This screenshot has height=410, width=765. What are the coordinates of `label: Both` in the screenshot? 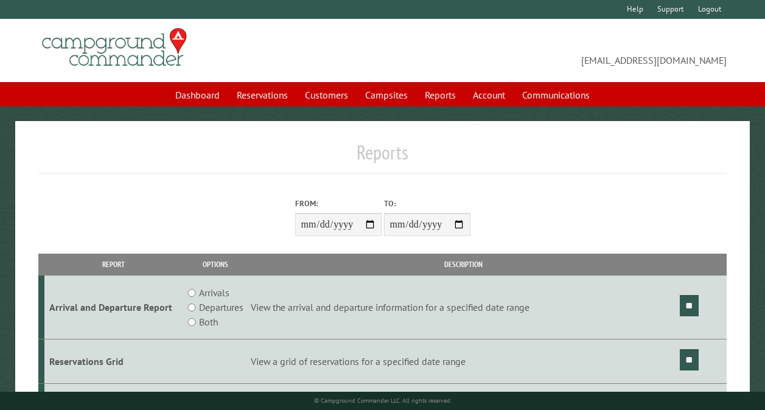 It's located at (208, 322).